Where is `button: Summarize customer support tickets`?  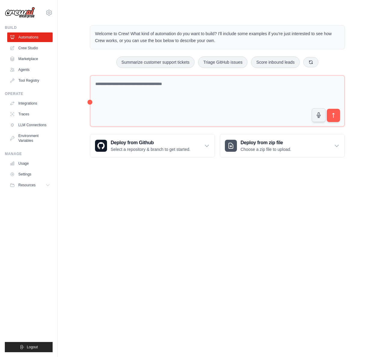
button: Summarize customer support tickets is located at coordinates (155, 62).